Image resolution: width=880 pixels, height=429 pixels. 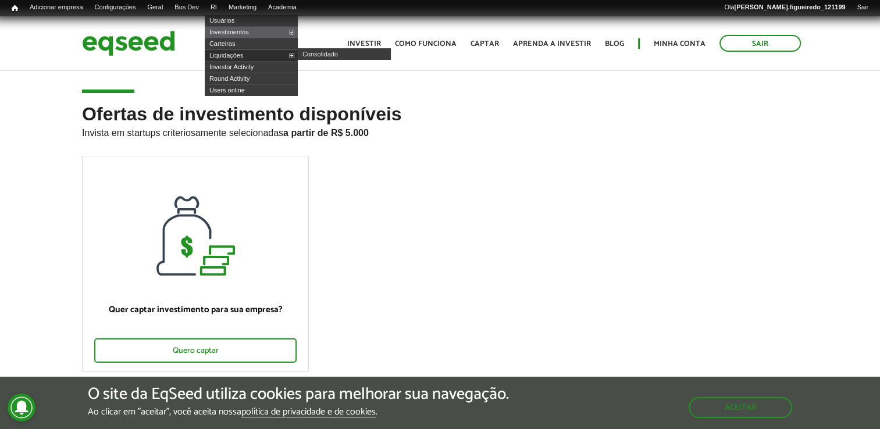 What do you see at coordinates (195, 264) in the screenshot?
I see `a: Quer captar investimento para sua empresa? Quero captar` at bounding box center [195, 264].